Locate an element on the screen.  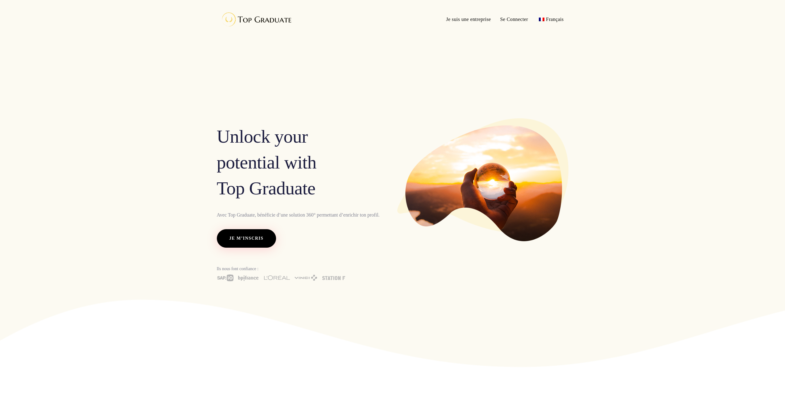
span: Unlock your potential with Top Graduate is located at coordinates (266, 163).